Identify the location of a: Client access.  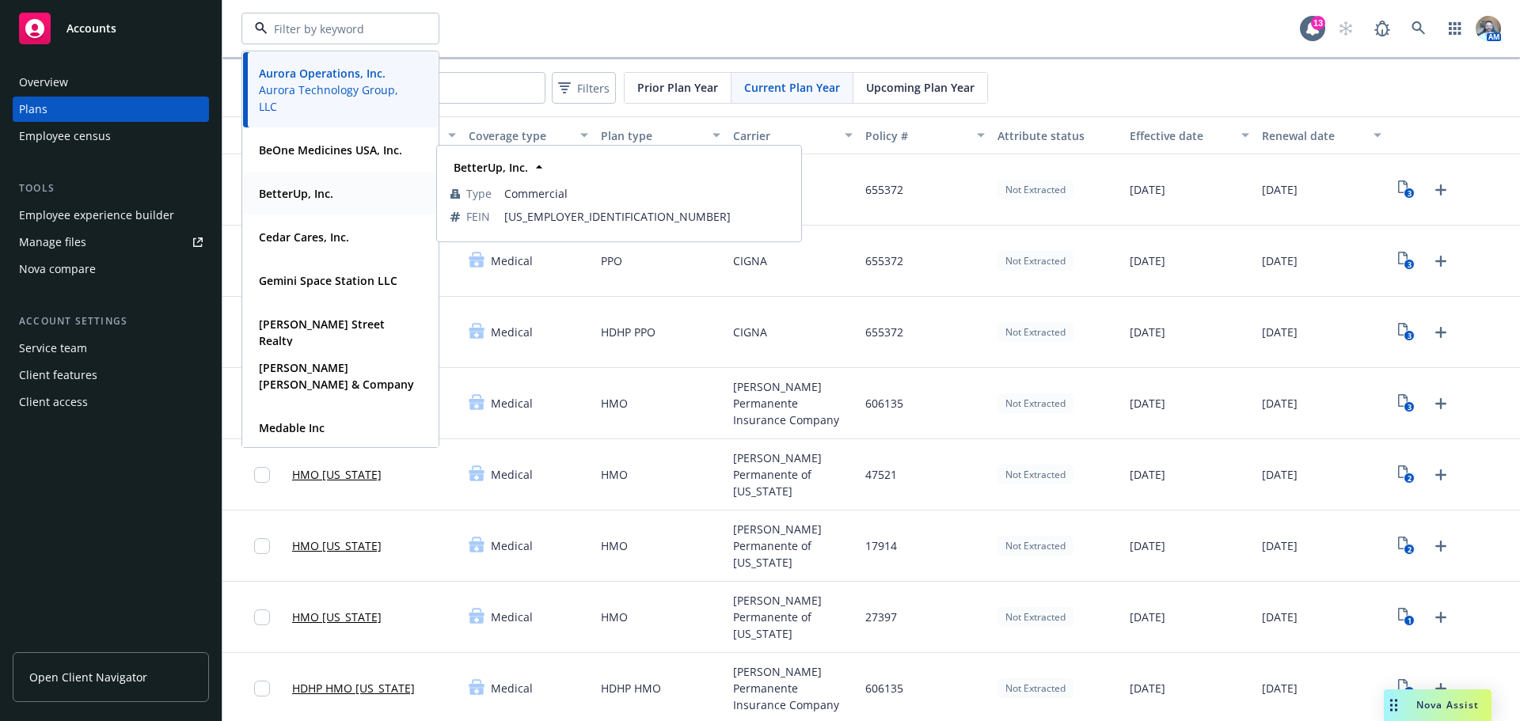
(111, 402).